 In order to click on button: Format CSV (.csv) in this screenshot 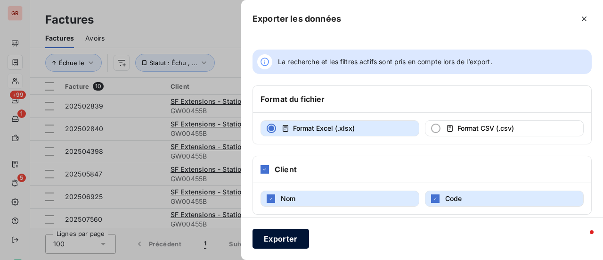, I will do `click(504, 128)`.